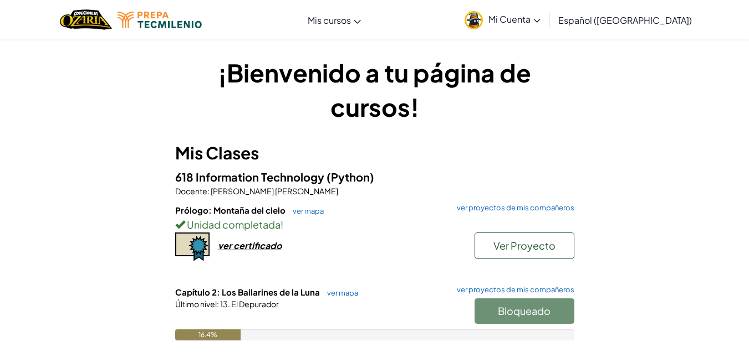 This screenshot has width=749, height=357. Describe the element at coordinates (334, 20) in the screenshot. I see `a: Mis cursos` at that location.